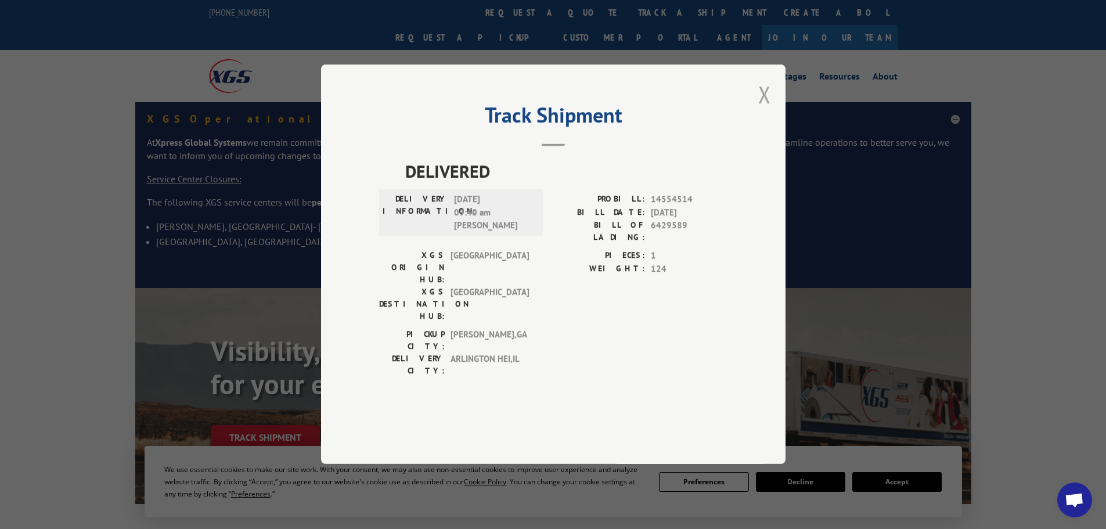 Image resolution: width=1106 pixels, height=529 pixels. Describe the element at coordinates (411, 304) in the screenshot. I see `label: XGS DESTINATION HUB:` at that location.